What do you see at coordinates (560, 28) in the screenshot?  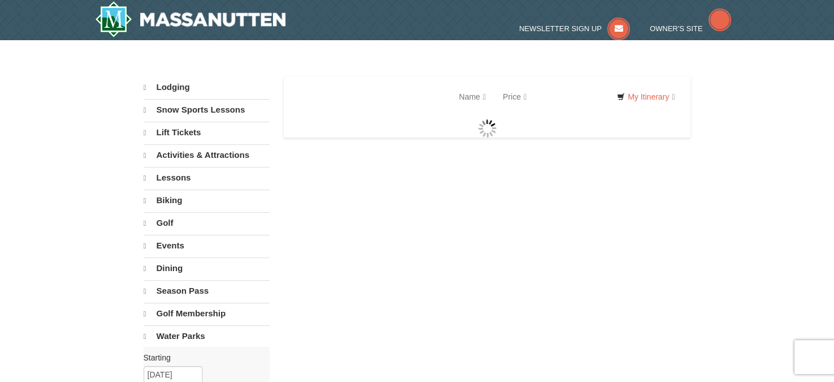 I see `span: Newsletter Sign Up` at bounding box center [560, 28].